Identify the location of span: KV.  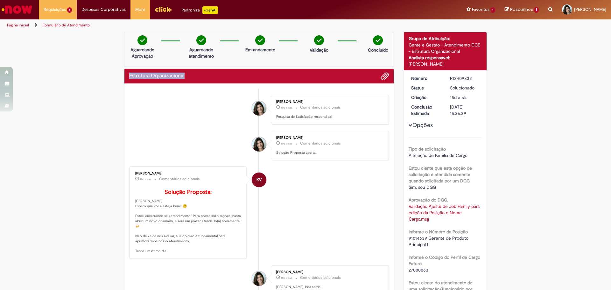
(259, 180).